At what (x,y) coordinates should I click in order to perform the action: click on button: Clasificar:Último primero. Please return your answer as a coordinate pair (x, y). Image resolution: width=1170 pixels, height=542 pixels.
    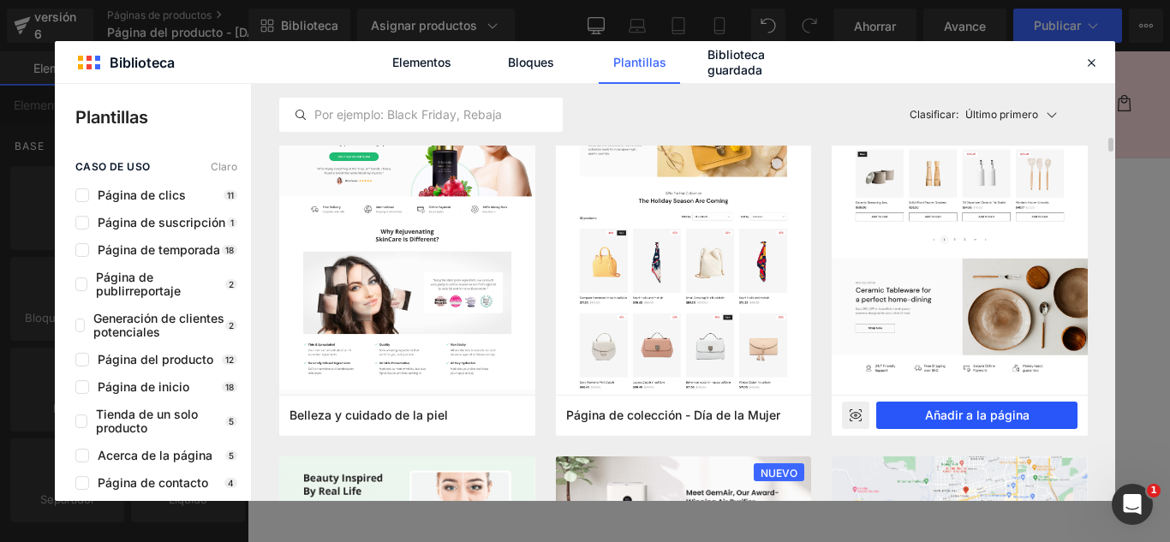
    Looking at the image, I should click on (995, 115).